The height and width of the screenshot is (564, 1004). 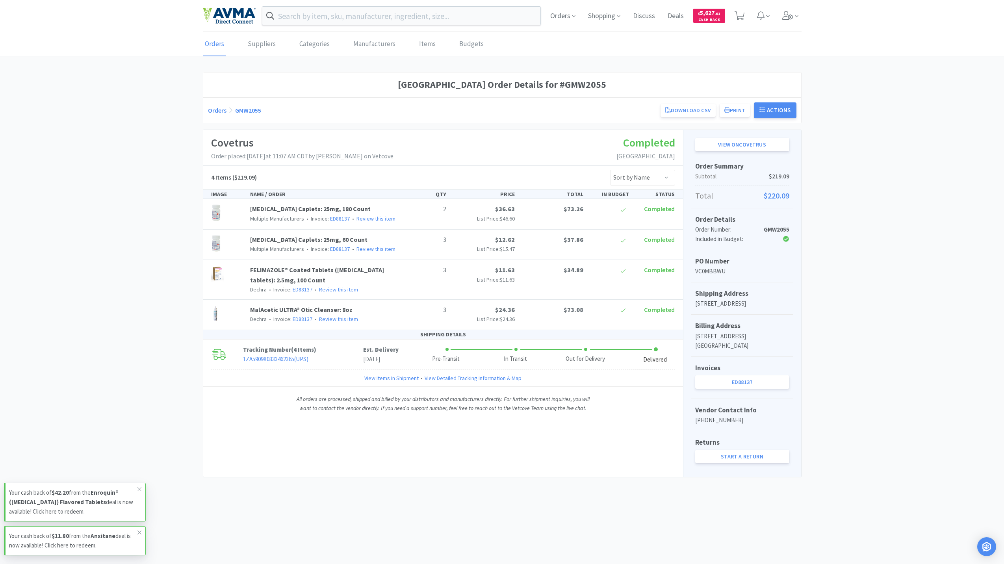 I want to click on a: Budgets, so click(x=472, y=44).